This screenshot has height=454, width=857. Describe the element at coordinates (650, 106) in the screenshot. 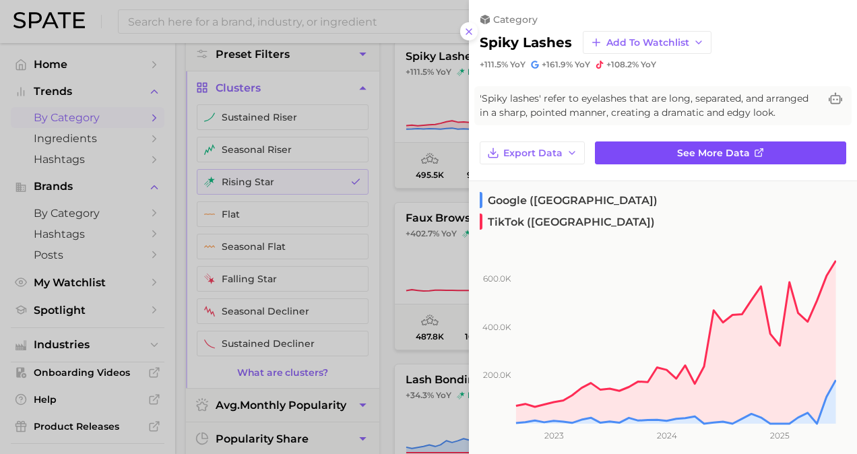

I see `span: 'Spiky lashes' refer to eyelashes that are long, separated, and arranged in a sharp, pointed mann...` at that location.